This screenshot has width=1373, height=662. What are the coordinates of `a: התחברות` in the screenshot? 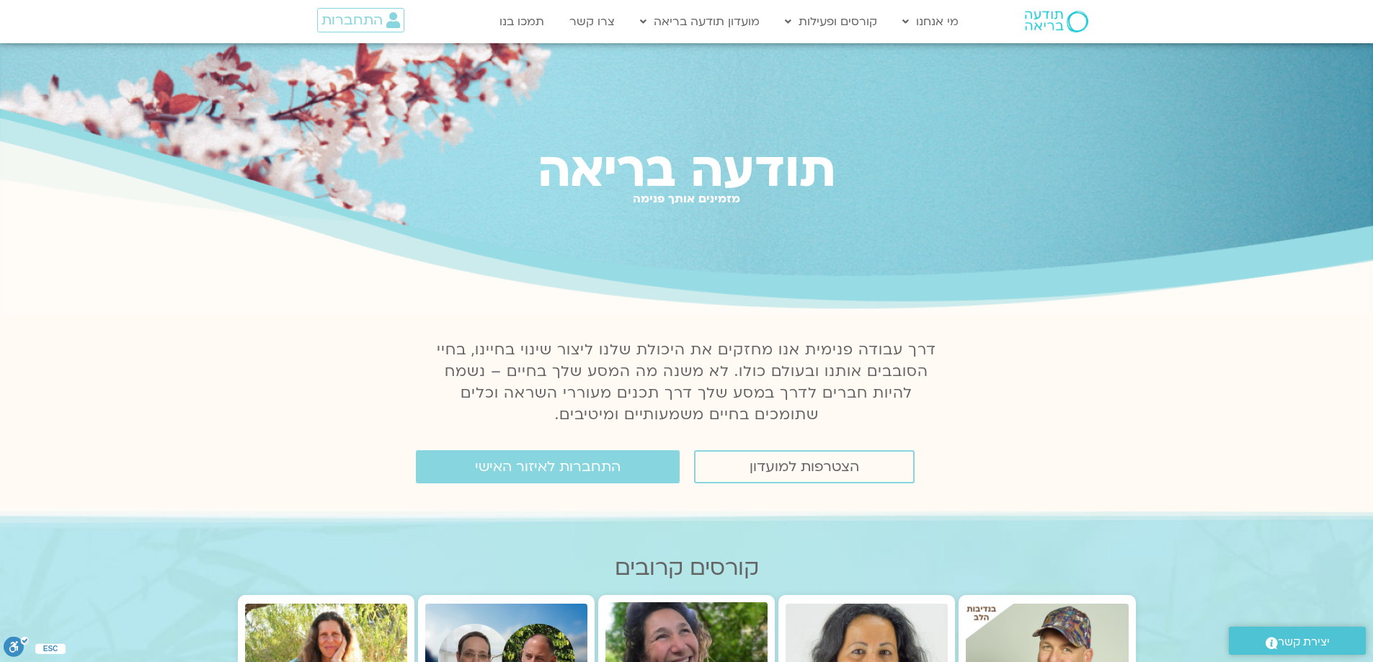 It's located at (360, 20).